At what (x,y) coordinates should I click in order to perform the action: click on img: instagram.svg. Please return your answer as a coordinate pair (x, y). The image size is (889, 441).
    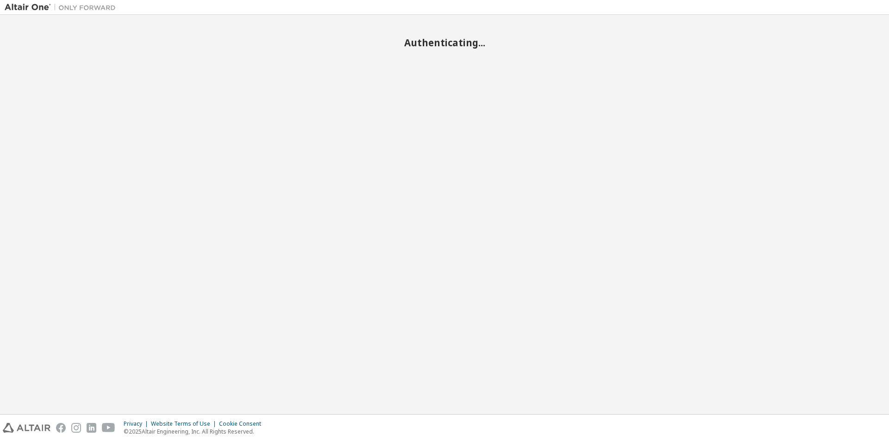
    Looking at the image, I should click on (76, 428).